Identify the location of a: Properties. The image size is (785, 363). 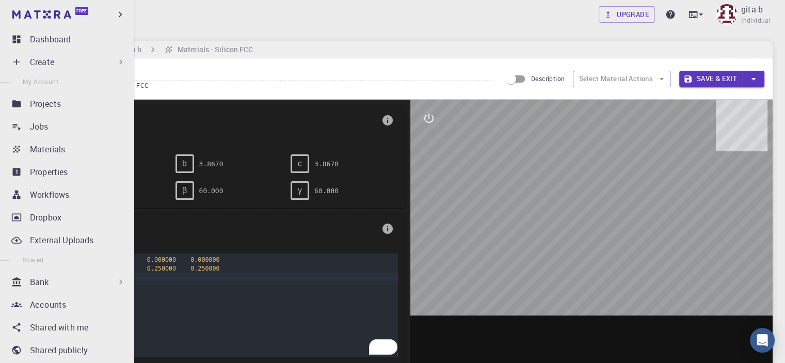
(69, 172).